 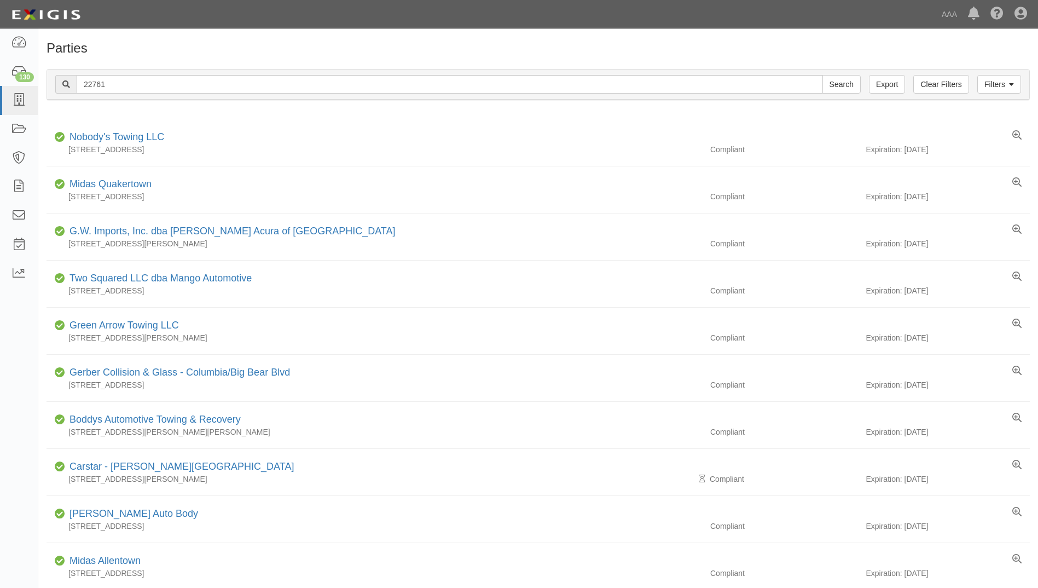 I want to click on i: Help Center - Complianz, so click(x=997, y=14).